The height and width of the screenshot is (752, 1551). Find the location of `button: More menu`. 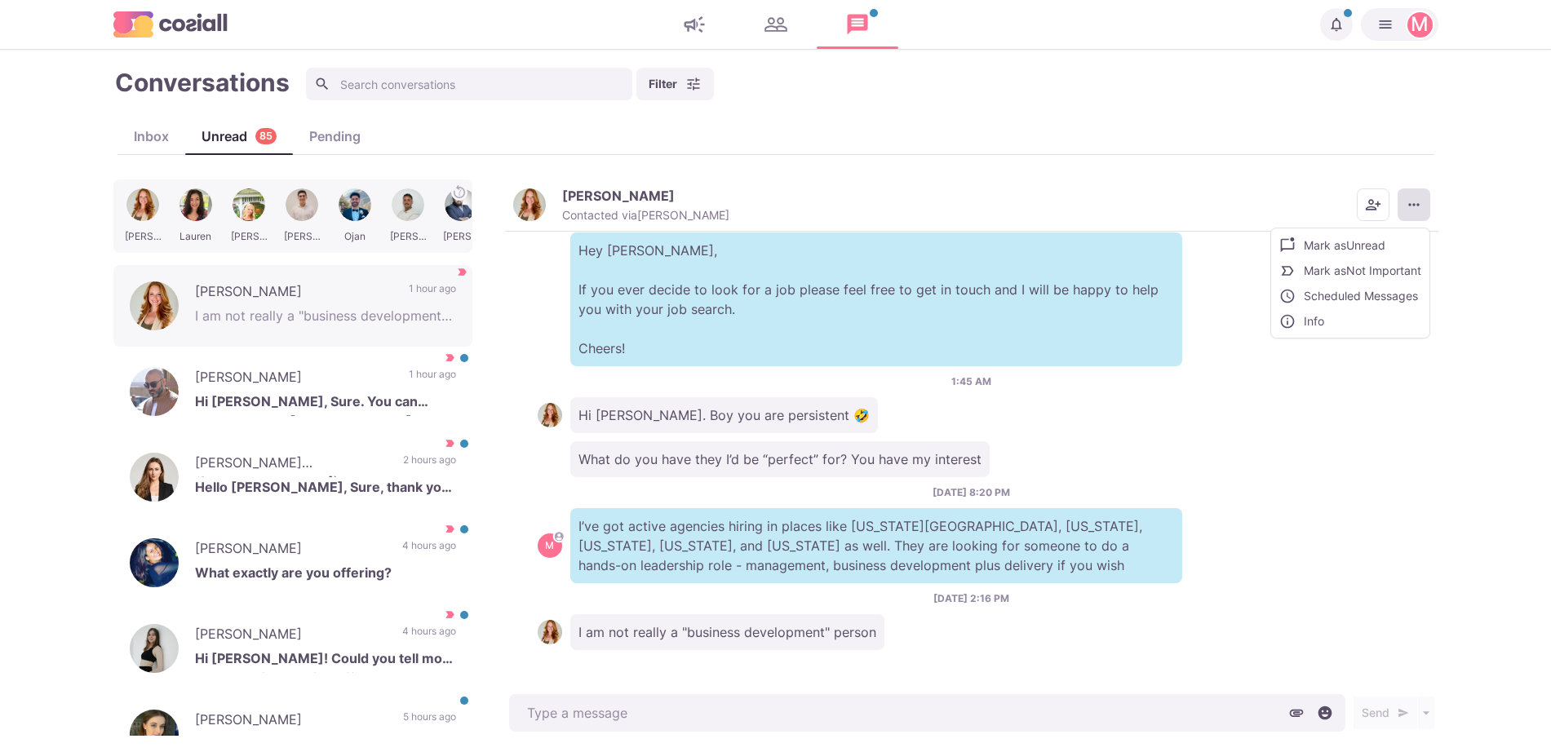

button: More menu is located at coordinates (1414, 205).